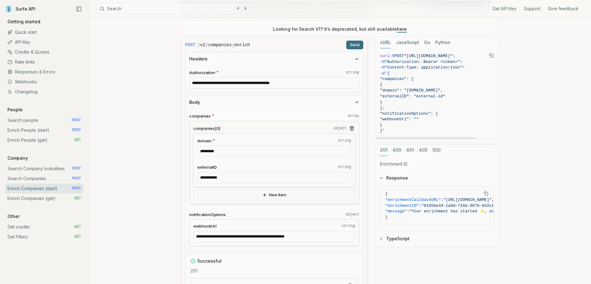 This screenshot has height=284, width=591. What do you see at coordinates (407, 42) in the screenshot?
I see `button: JavaScript` at bounding box center [407, 42].